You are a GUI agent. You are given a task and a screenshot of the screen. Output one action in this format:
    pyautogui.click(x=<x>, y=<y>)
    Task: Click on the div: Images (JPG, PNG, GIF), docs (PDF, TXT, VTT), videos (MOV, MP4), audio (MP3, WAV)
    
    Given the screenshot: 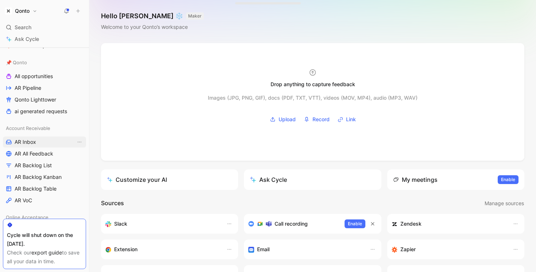 What is the action you would take?
    pyautogui.click(x=313, y=98)
    